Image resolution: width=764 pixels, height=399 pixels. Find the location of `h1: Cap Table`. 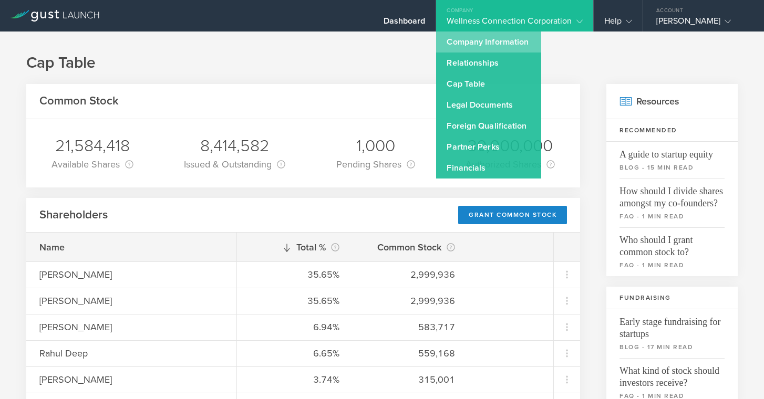

h1: Cap Table is located at coordinates (382, 63).